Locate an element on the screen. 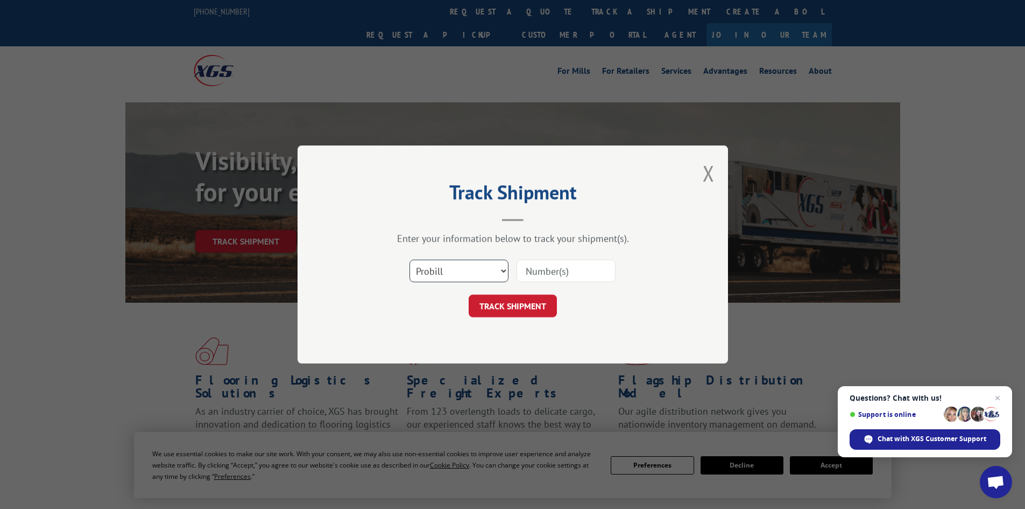  div: Open chat is located at coordinates (996, 482).